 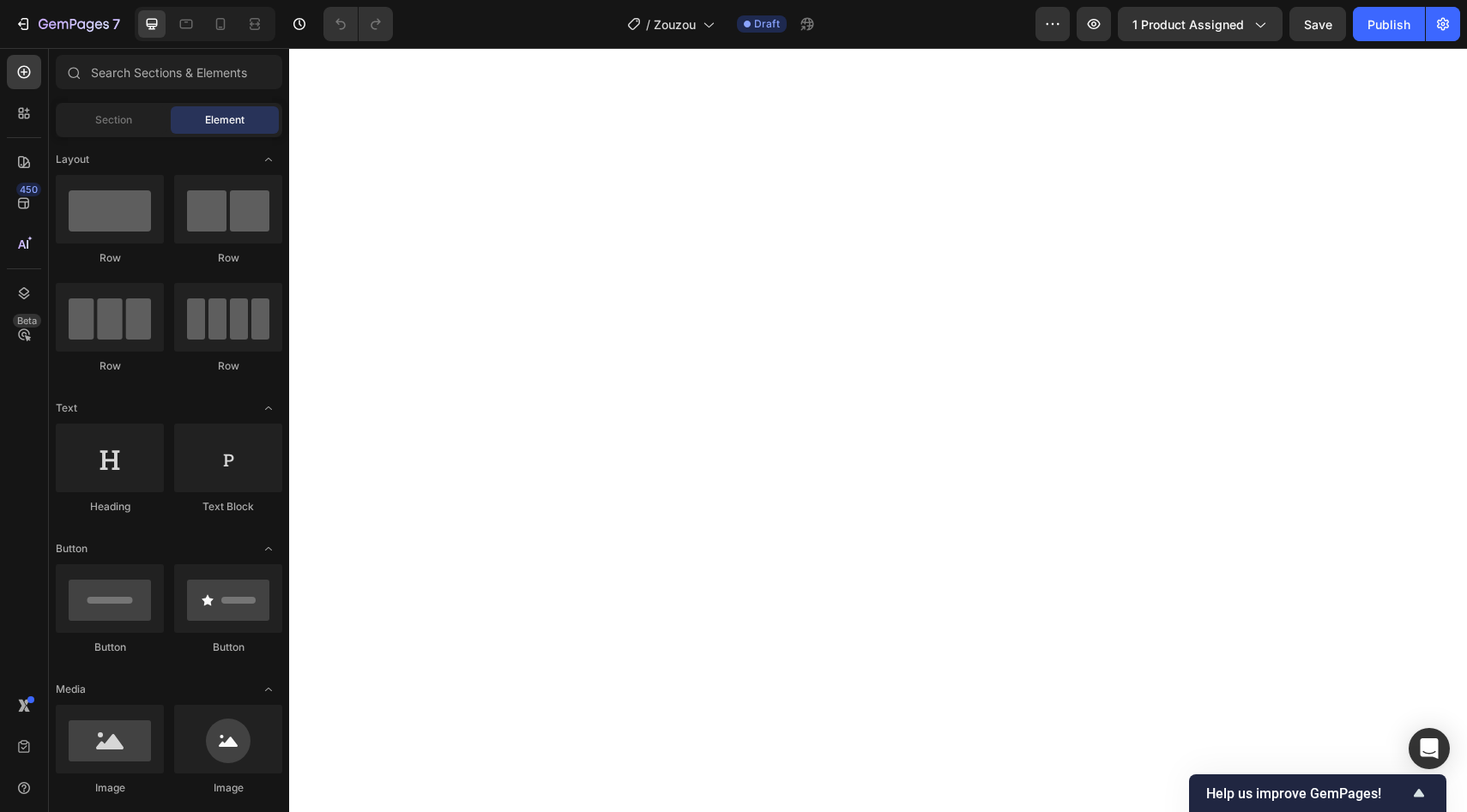 I want to click on div: Undo/Redo, so click(x=357, y=24).